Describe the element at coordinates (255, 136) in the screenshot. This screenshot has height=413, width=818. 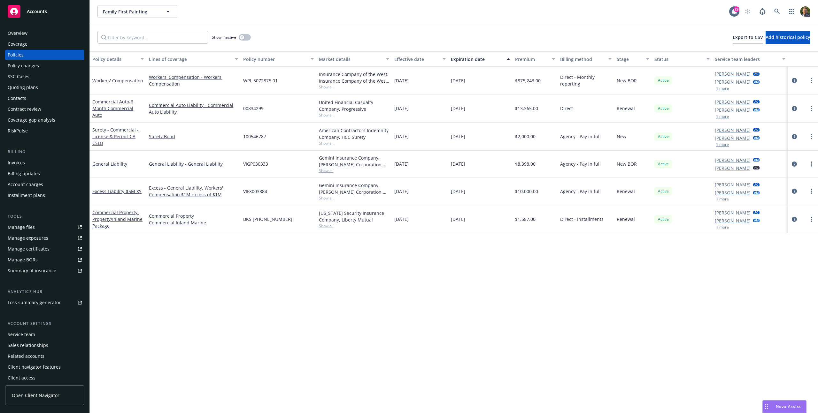
I see `span: 100546787` at that location.